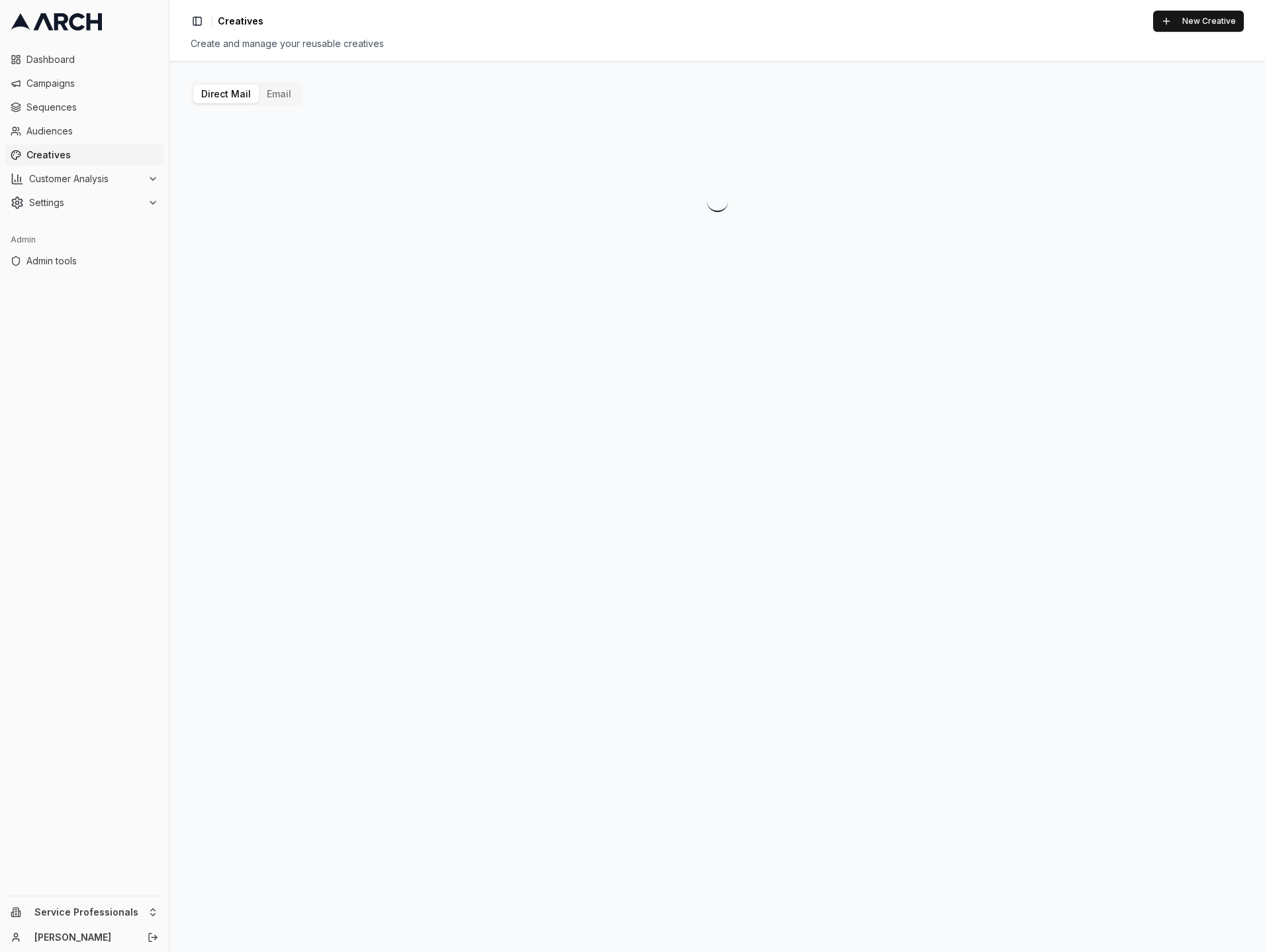 The image size is (1265, 952). Describe the element at coordinates (84, 155) in the screenshot. I see `a: Creatives` at that location.